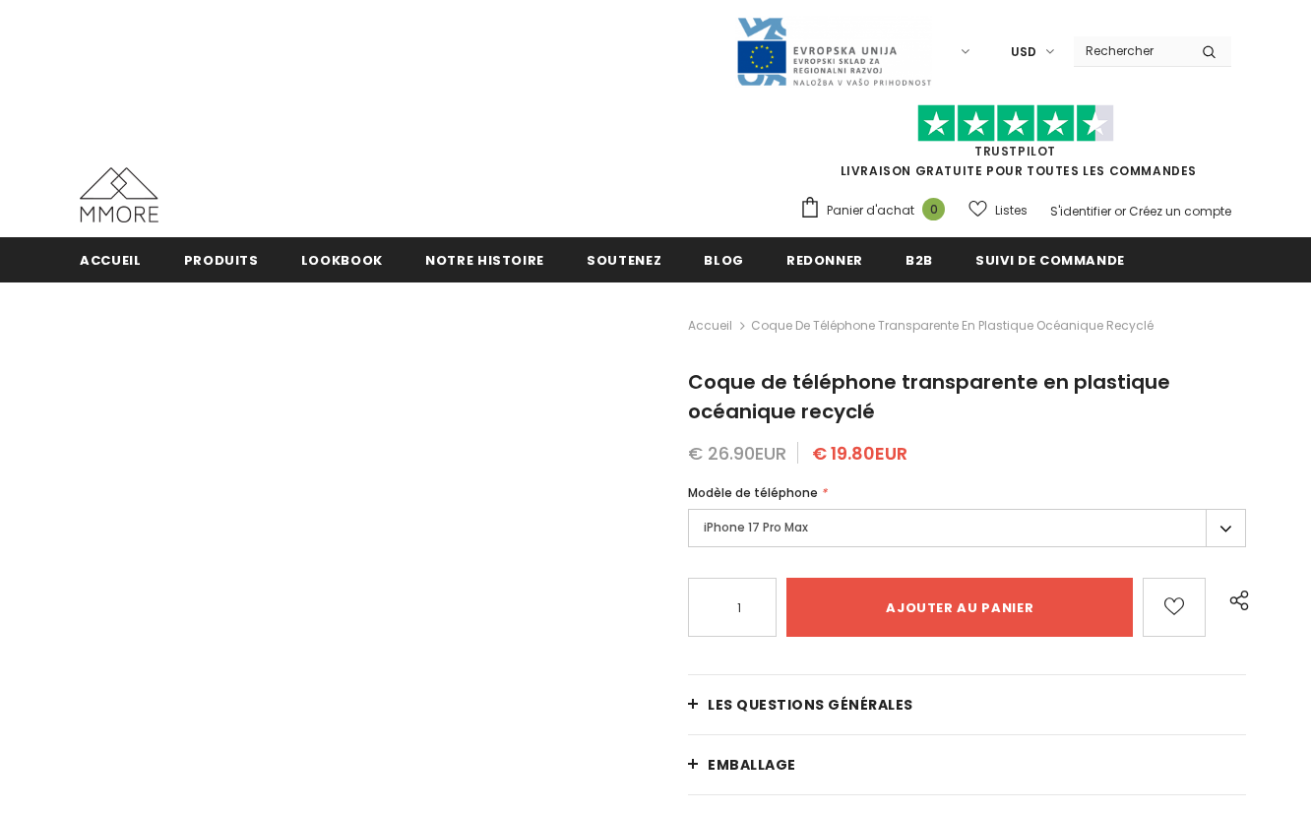  What do you see at coordinates (824, 260) in the screenshot?
I see `span: Redonner` at bounding box center [824, 260].